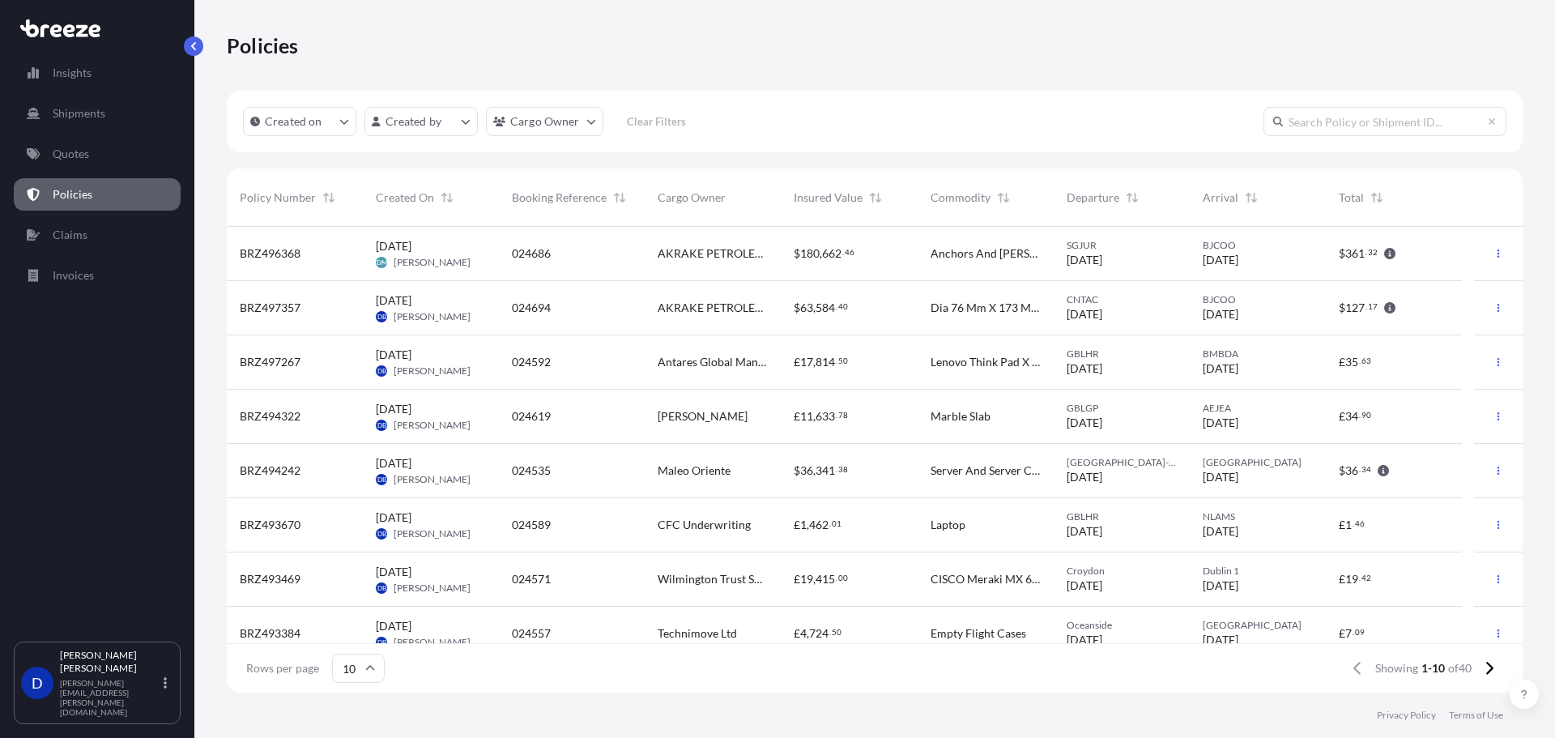  I want to click on a: Invoices, so click(97, 275).